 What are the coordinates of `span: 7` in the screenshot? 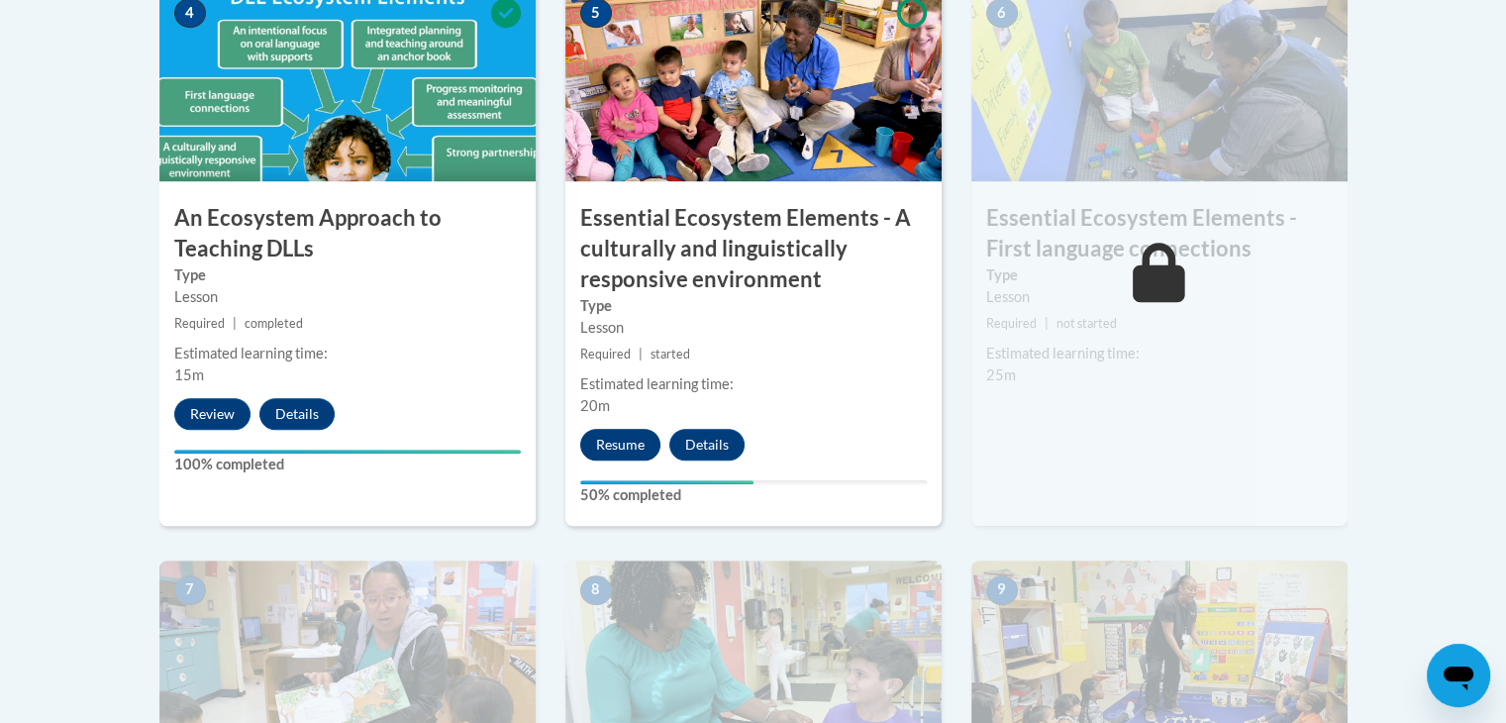 It's located at (190, 590).